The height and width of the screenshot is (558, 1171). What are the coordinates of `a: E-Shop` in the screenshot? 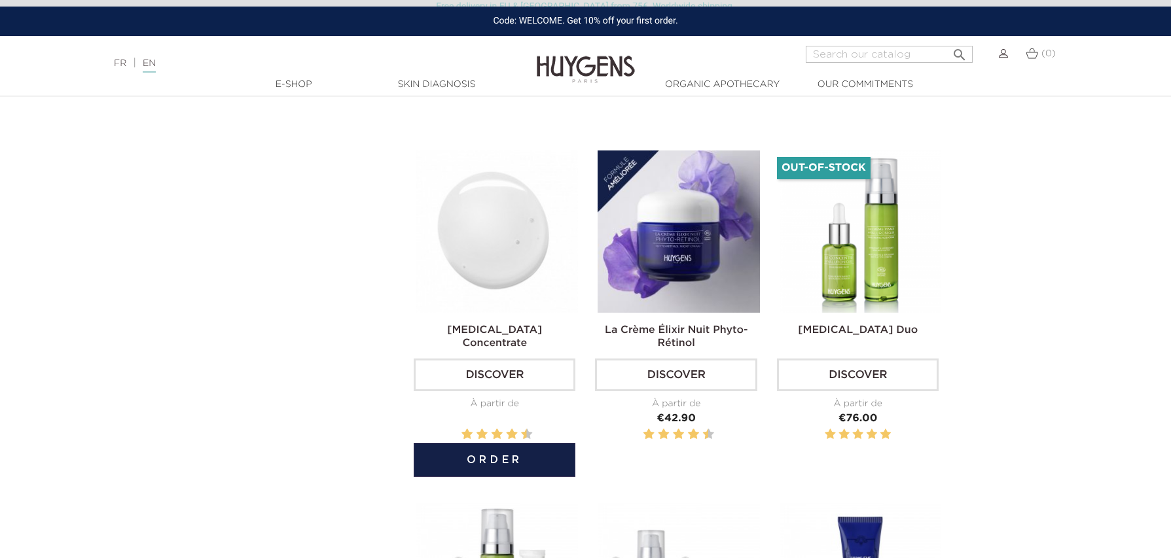 It's located at (294, 84).